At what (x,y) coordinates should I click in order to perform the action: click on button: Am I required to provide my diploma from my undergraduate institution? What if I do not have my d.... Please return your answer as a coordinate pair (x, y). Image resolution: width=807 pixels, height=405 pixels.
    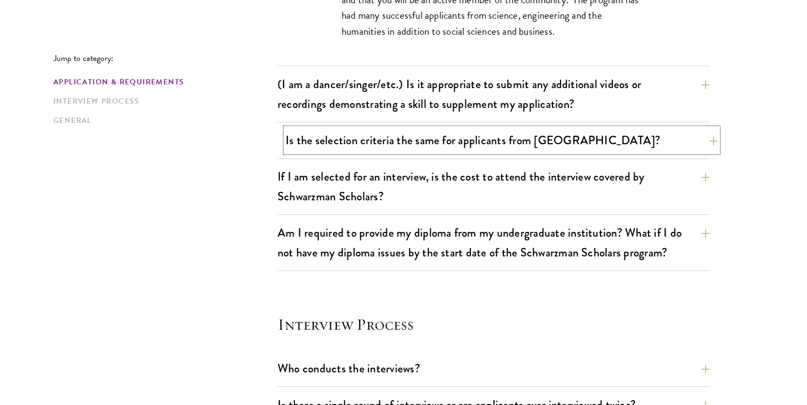
    Looking at the image, I should click on (494, 242).